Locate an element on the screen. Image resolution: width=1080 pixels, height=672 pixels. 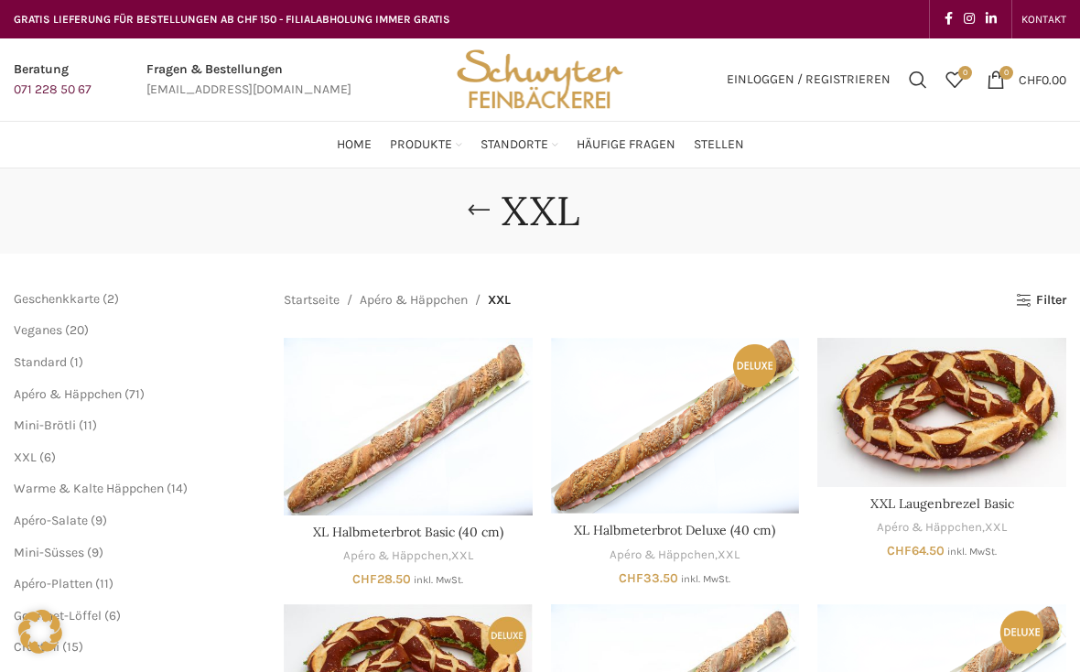
a: Site logo is located at coordinates (540, 78).